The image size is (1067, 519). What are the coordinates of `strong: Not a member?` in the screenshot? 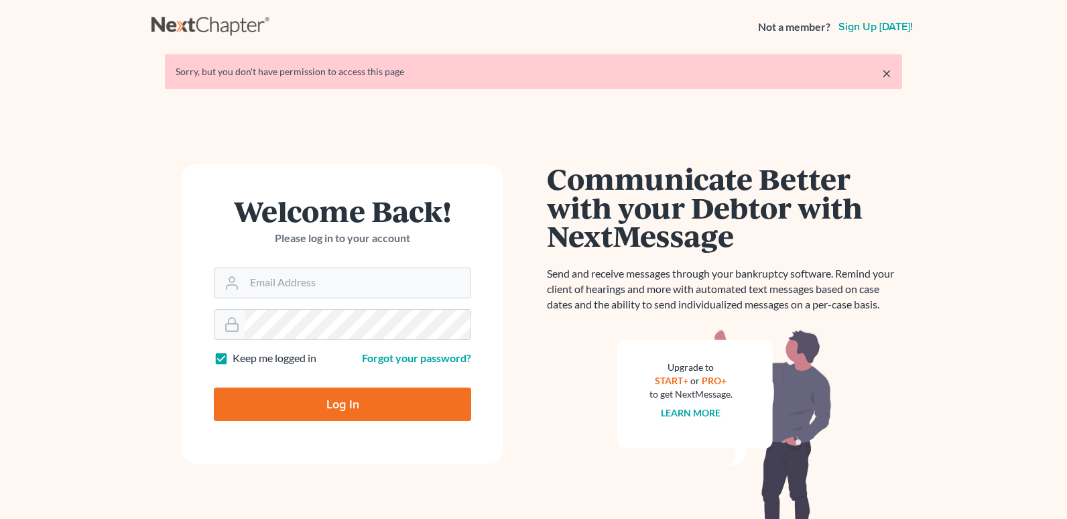 It's located at (794, 27).